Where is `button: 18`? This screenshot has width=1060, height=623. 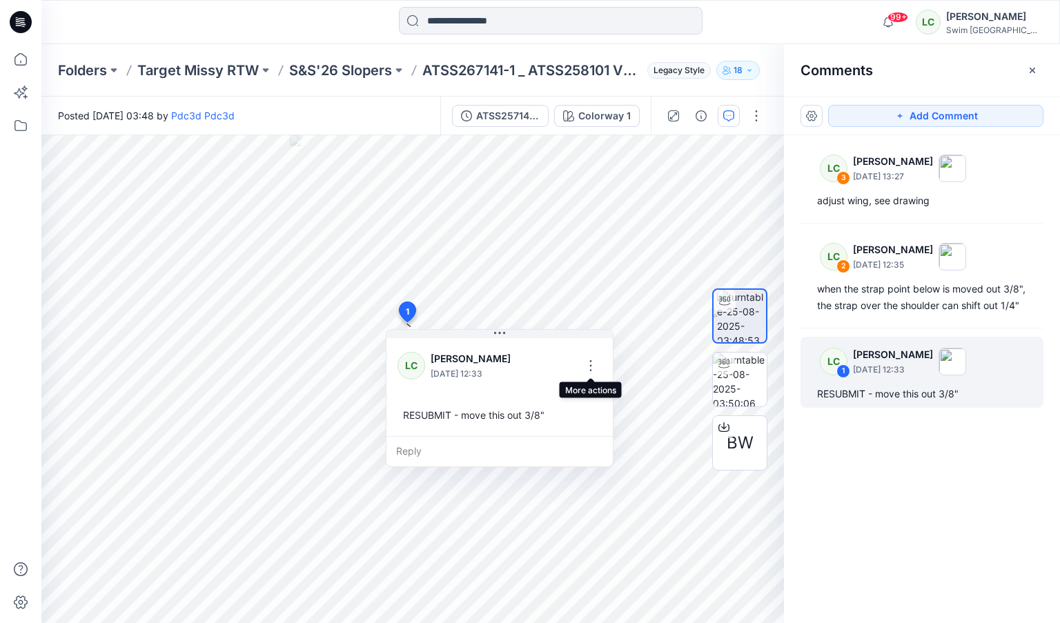
button: 18 is located at coordinates (738, 70).